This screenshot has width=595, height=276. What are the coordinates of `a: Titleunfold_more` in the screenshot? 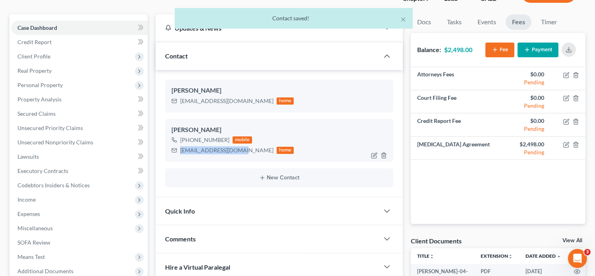 It's located at (426, 255).